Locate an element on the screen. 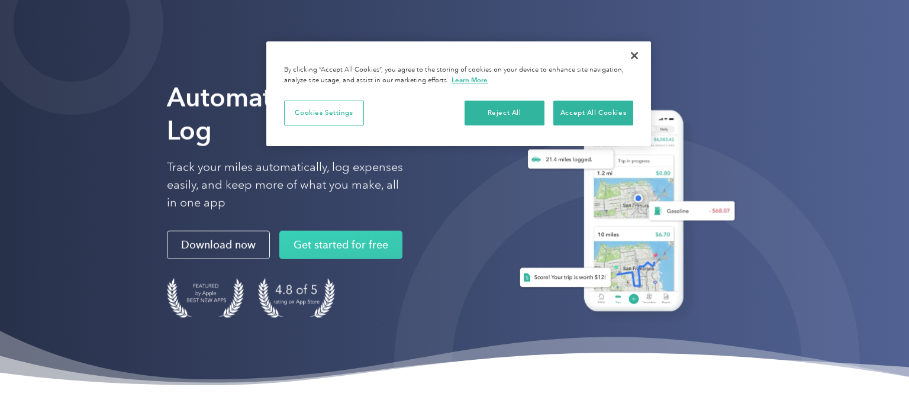  button: Cookies Settings is located at coordinates (324, 113).